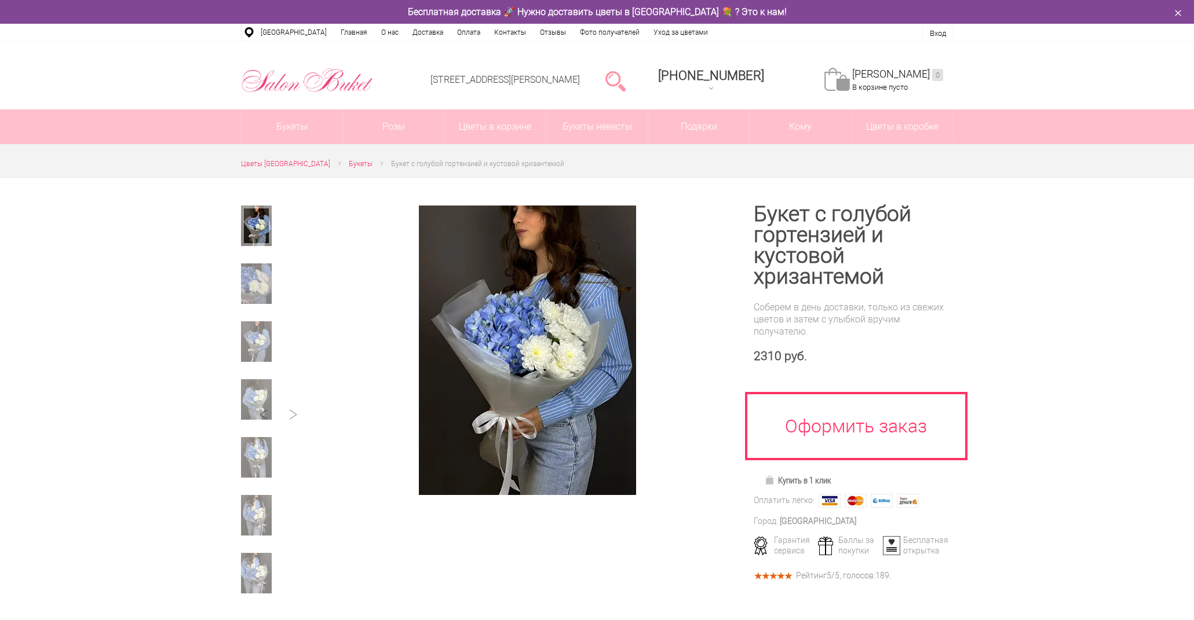 The height and width of the screenshot is (620, 1194). Describe the element at coordinates (937, 75) in the screenshot. I see `ins: 0` at that location.